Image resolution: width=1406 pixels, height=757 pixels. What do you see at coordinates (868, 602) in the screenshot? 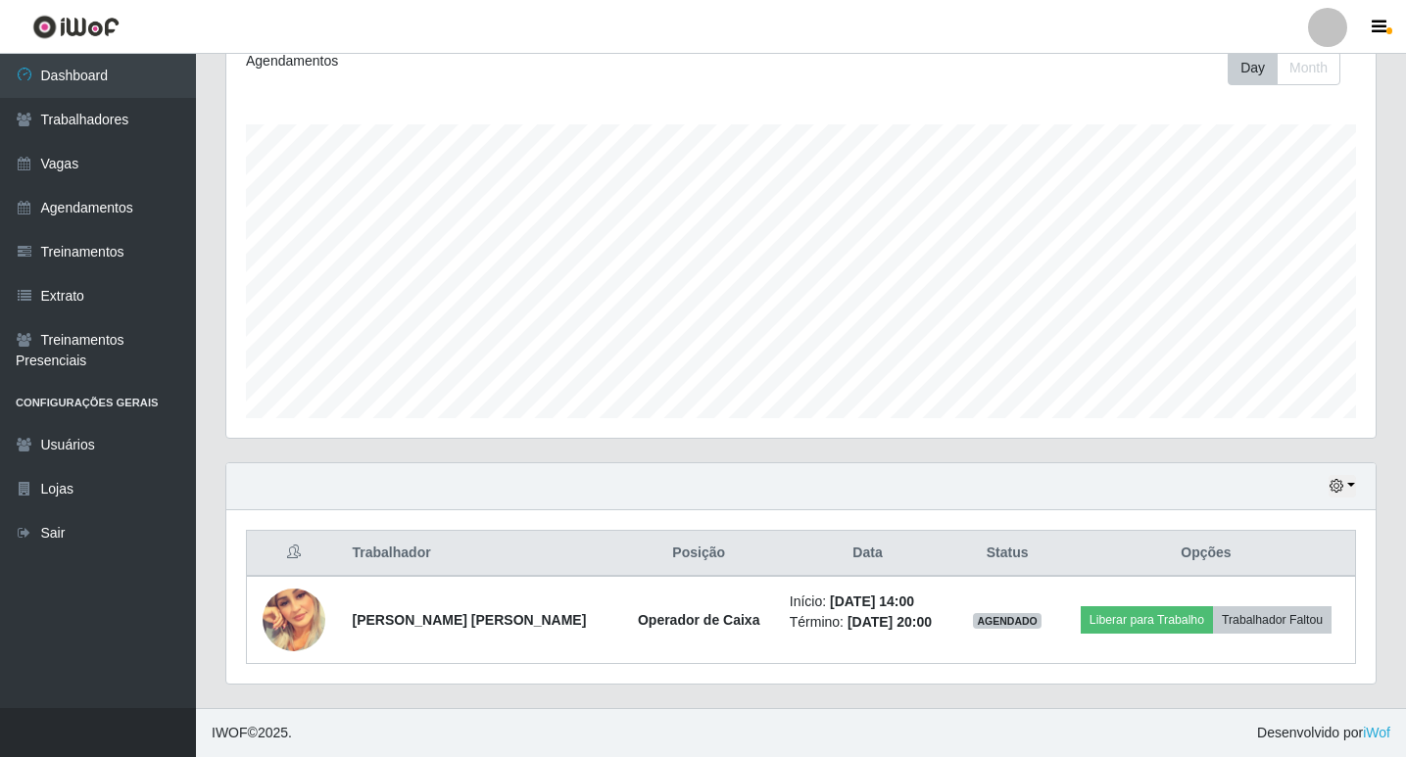
I see `li: Início:` at bounding box center [868, 602].